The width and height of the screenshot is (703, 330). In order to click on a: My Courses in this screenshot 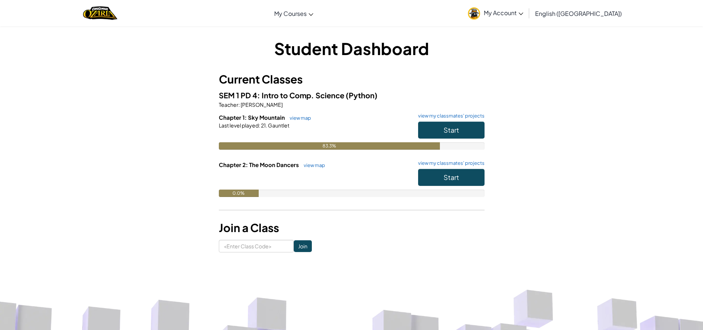, I will do `click(294, 13)`.